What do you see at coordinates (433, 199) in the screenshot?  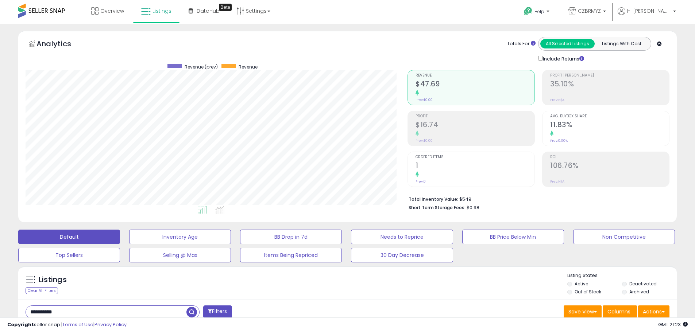 I see `b: Total Inventory Value:` at bounding box center [433, 199].